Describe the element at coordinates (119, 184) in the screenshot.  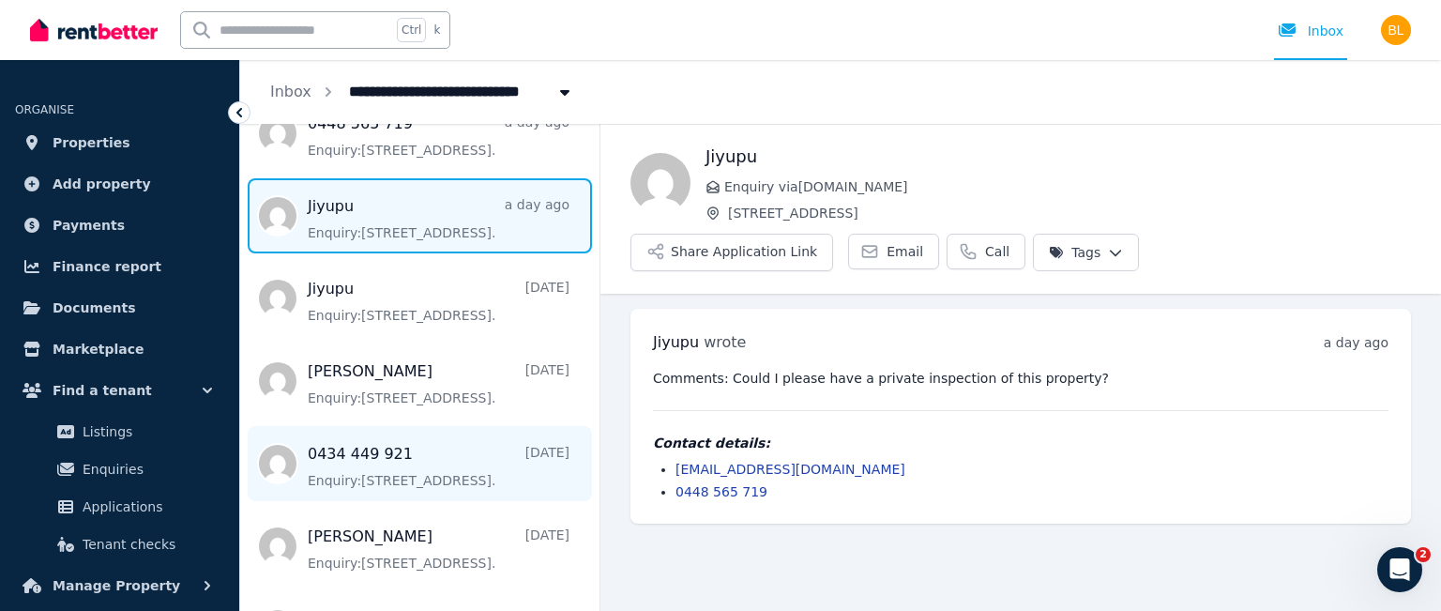
I see `a: Add property` at that location.